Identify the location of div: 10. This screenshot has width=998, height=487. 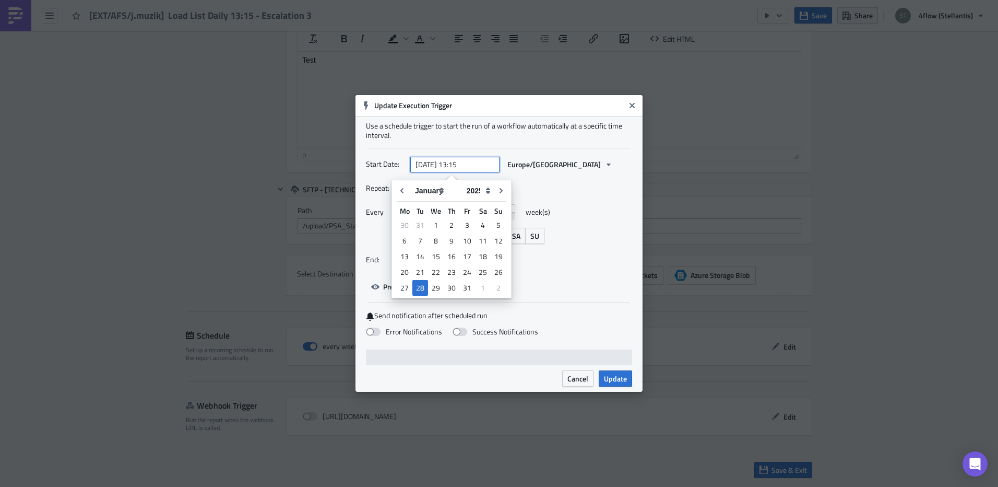
(467, 241).